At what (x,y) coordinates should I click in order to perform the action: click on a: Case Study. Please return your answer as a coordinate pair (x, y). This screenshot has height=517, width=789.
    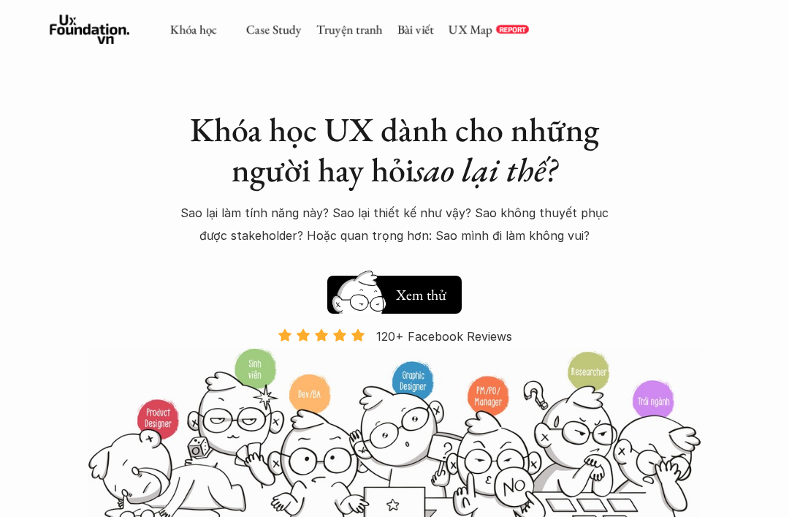
    Looking at the image, I should click on (274, 29).